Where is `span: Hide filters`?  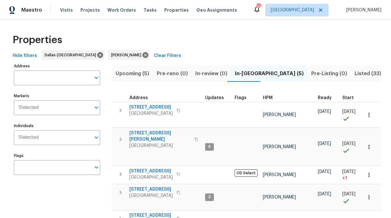
span: Hide filters is located at coordinates (25, 56).